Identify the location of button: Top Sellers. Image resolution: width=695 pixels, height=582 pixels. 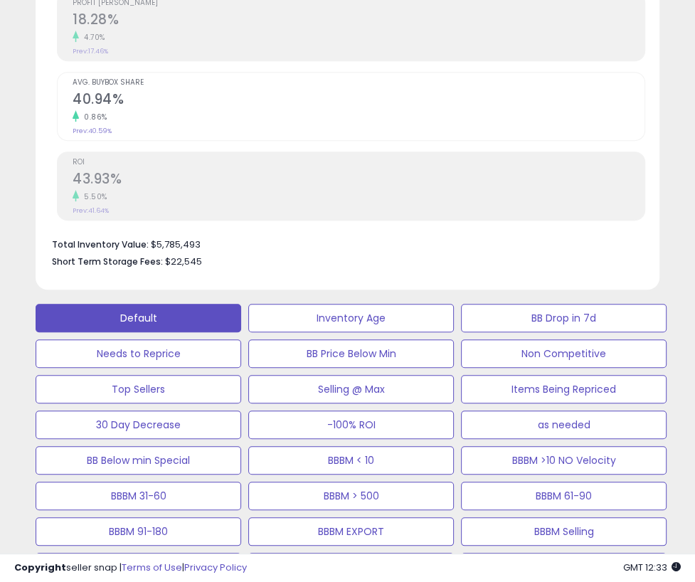
(138, 389).